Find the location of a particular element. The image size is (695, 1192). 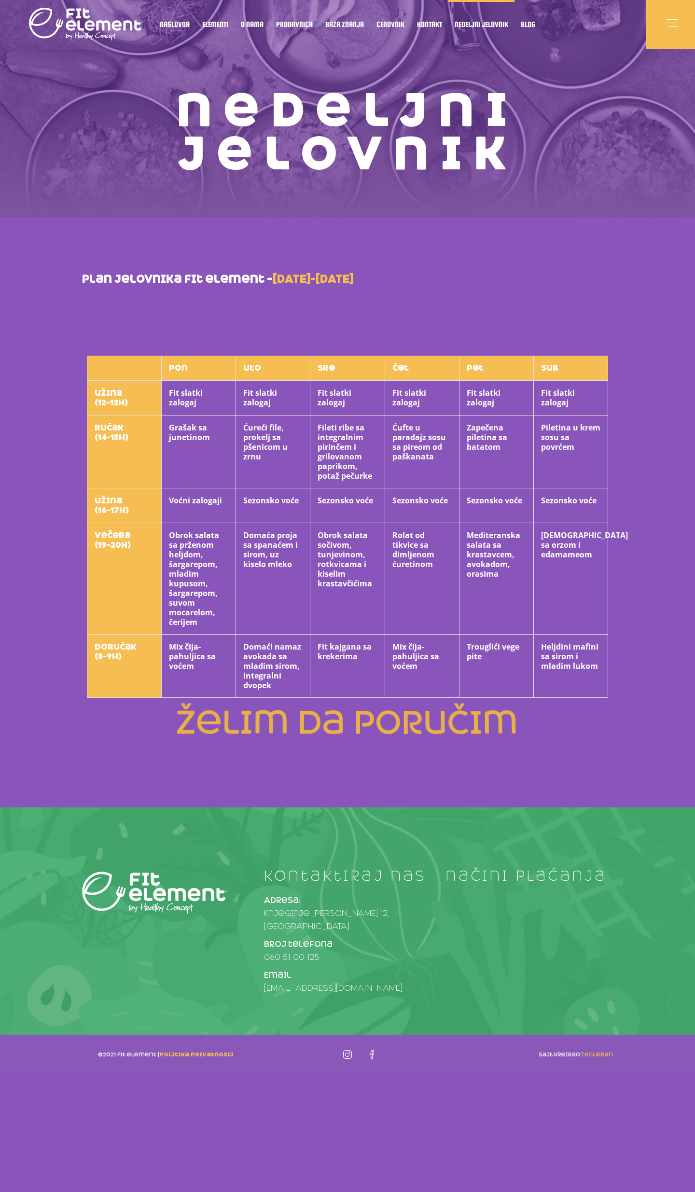

th: Voćni zalogaji is located at coordinates (199, 506).